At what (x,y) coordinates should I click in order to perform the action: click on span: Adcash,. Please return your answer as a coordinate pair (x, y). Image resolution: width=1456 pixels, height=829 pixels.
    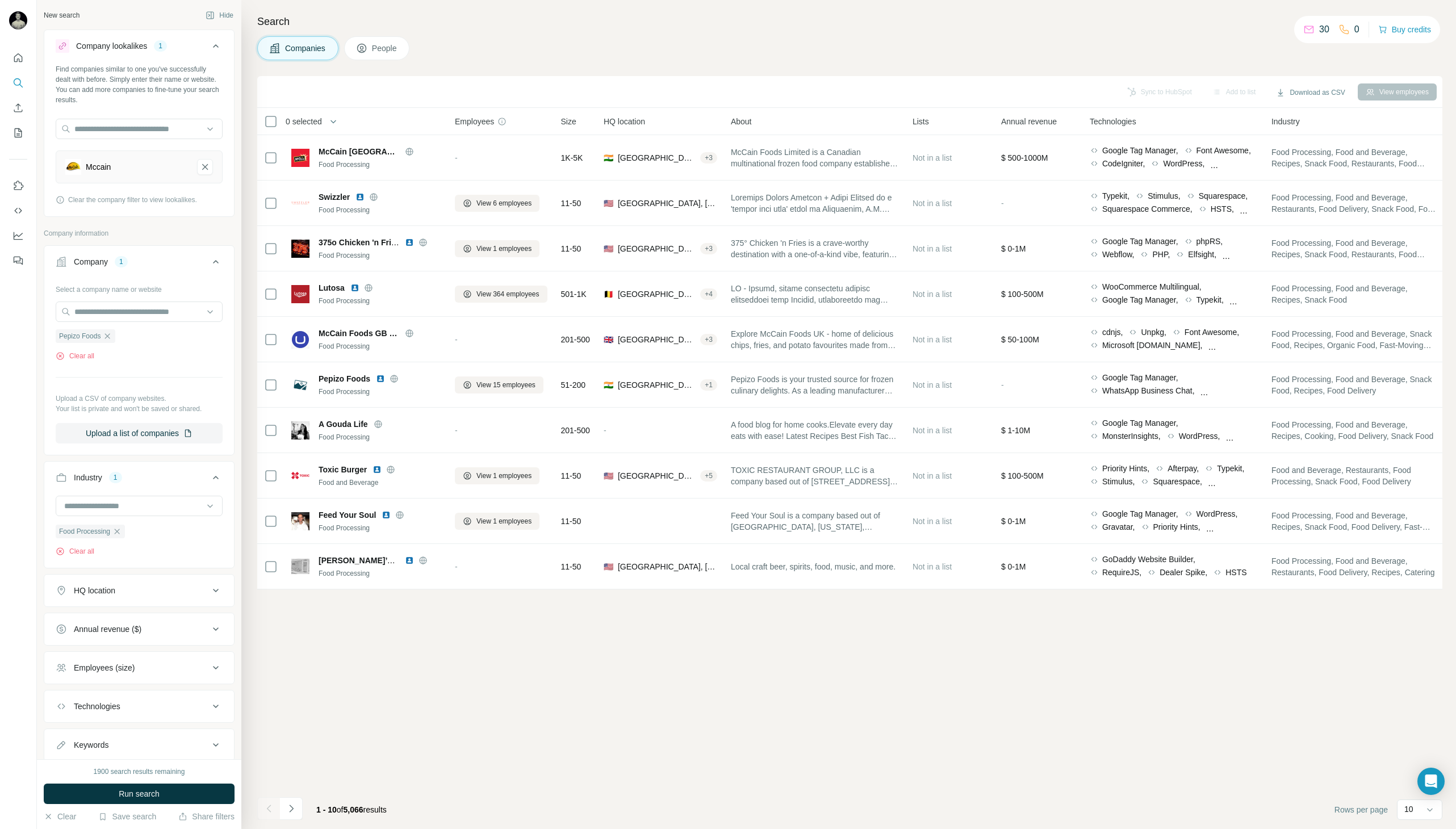
    Looking at the image, I should click on (1236, 164).